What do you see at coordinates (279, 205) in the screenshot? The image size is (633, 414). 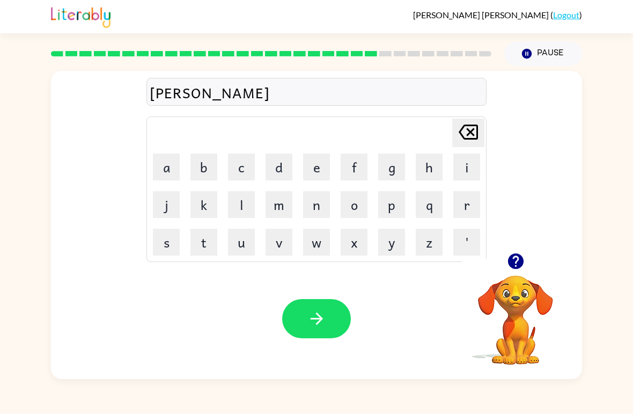 I see `button: m` at bounding box center [279, 205].